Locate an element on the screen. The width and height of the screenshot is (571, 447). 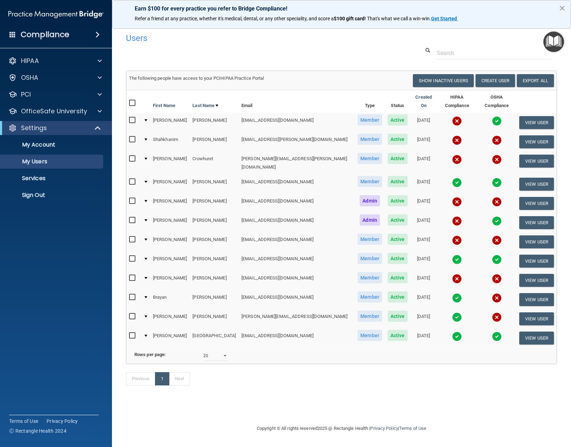
p: Settings is located at coordinates (34, 128).